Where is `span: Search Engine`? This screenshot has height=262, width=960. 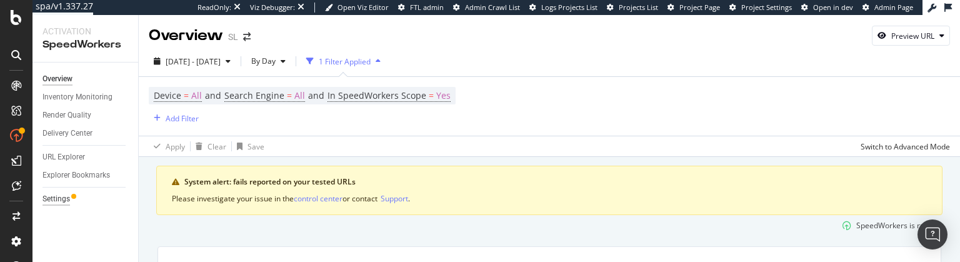
span: Search Engine is located at coordinates (254, 95).